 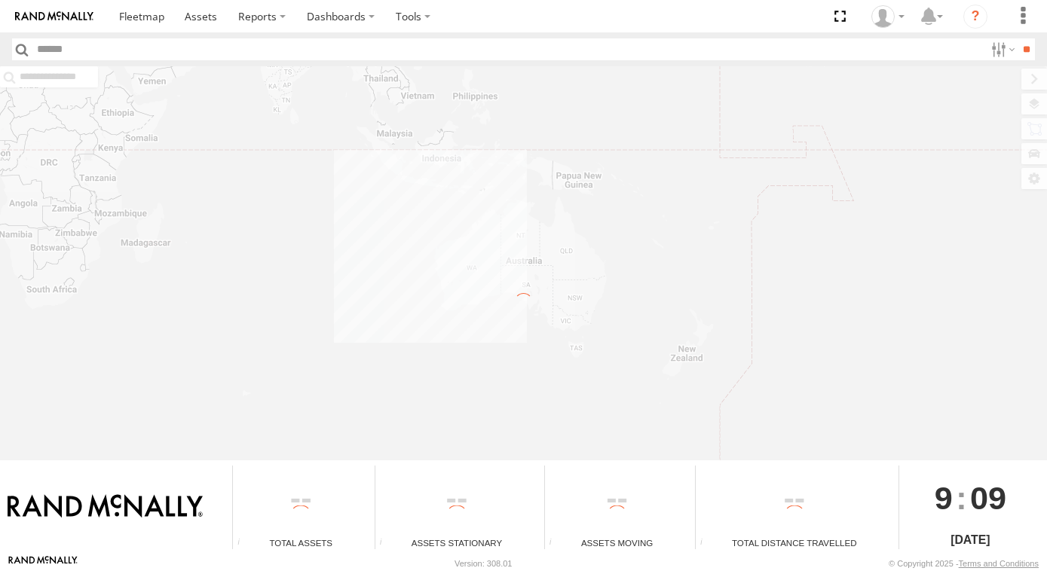 What do you see at coordinates (794, 543) in the screenshot?
I see `div: Total Distance Travelled` at bounding box center [794, 543].